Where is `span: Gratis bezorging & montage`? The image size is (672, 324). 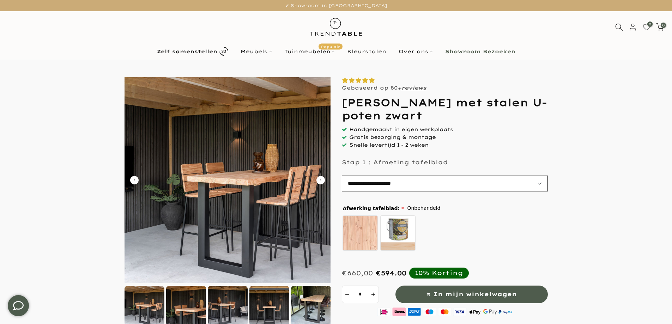
span: Gratis bezorging & montage is located at coordinates (392, 137).